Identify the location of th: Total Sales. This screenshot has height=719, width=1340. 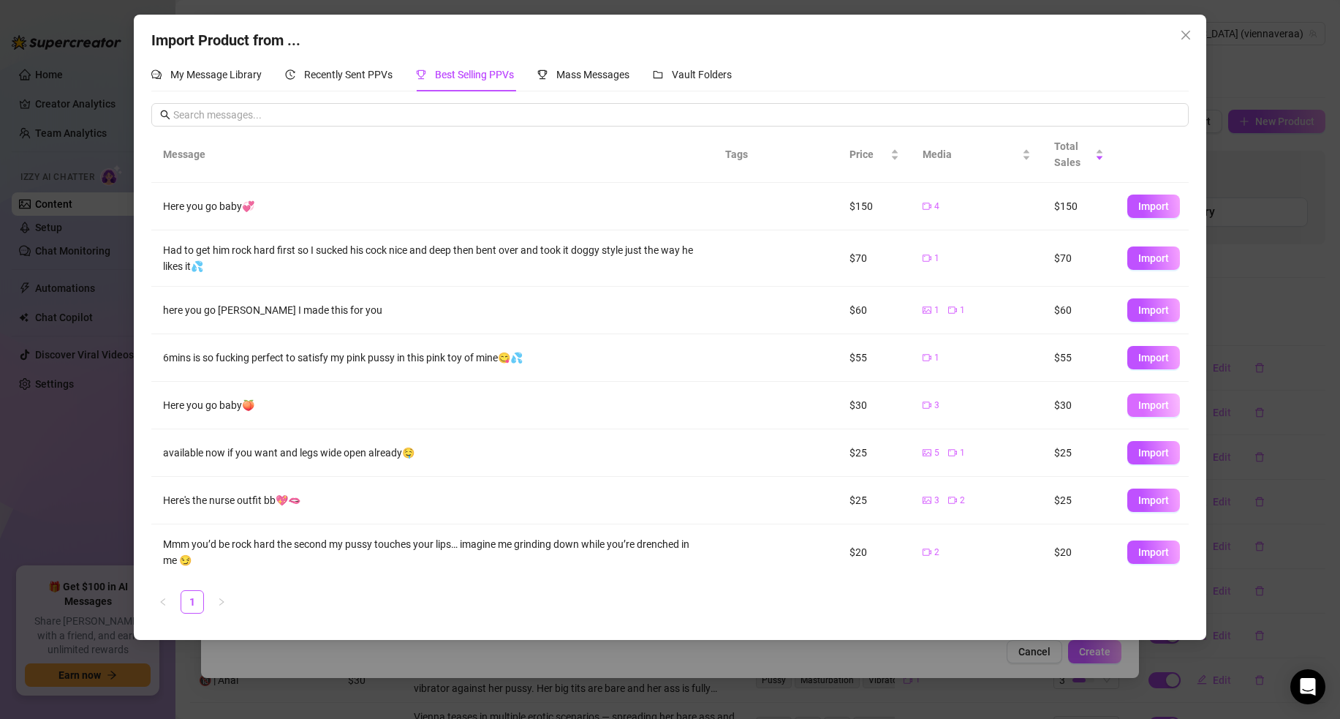
(1079, 154).